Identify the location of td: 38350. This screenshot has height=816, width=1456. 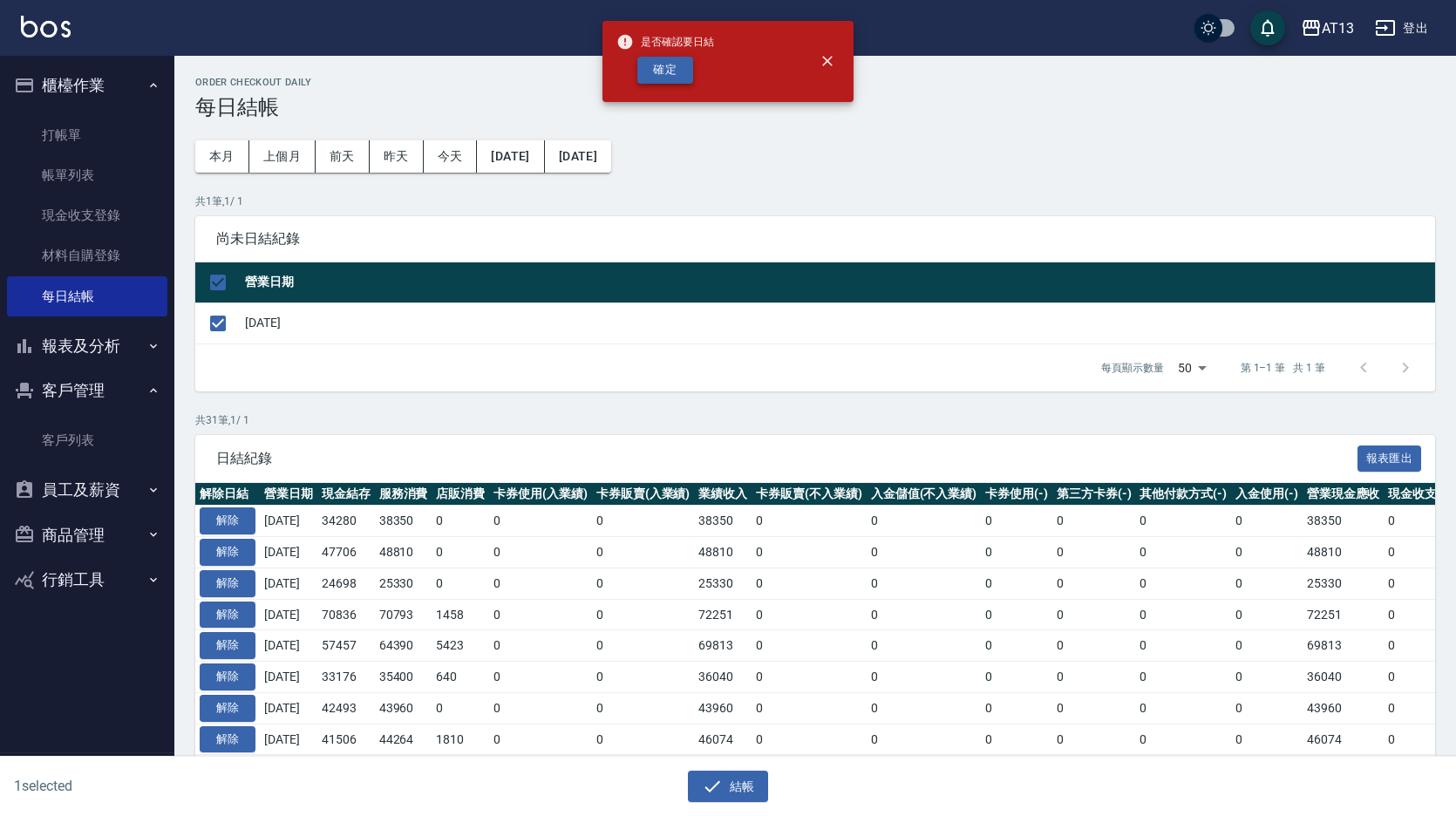
(1343, 522).